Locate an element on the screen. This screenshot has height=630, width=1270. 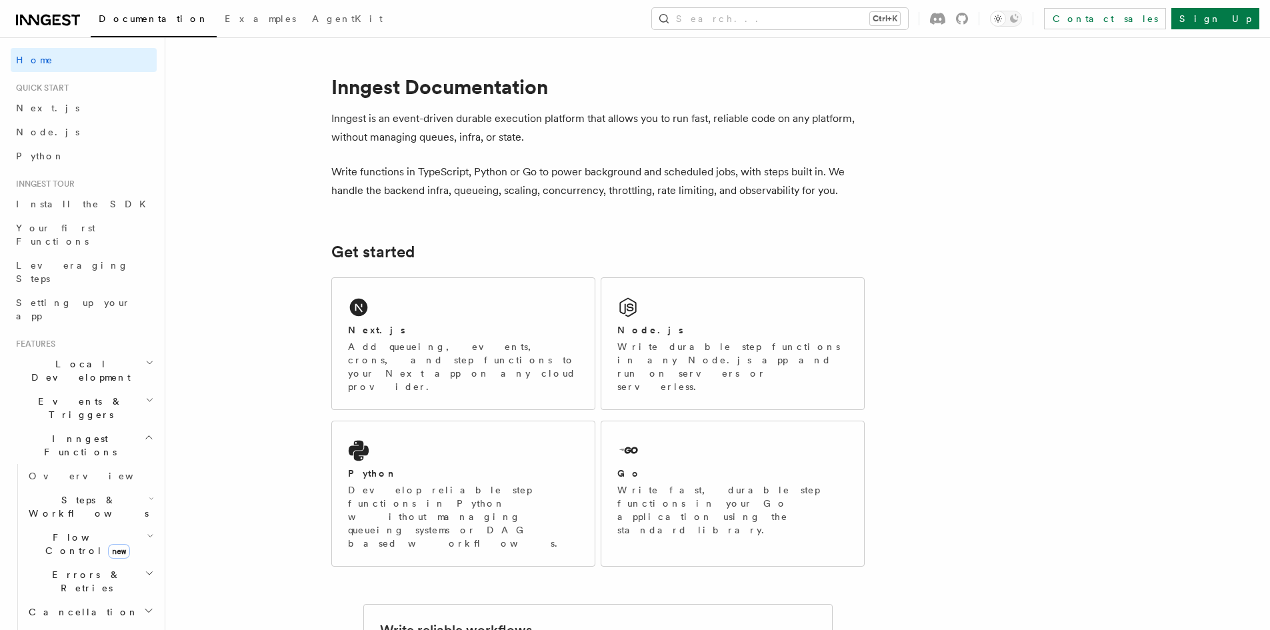
a: Node.js is located at coordinates (83, 132).